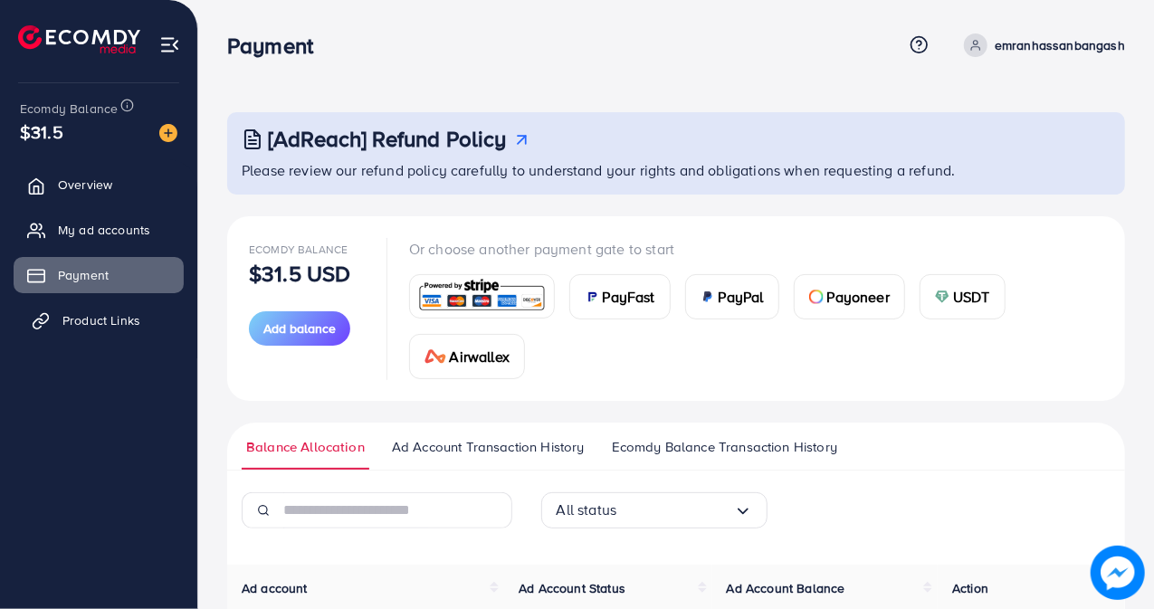  Describe the element at coordinates (756, 249) in the screenshot. I see `p: Or choose another payment gate to start` at that location.